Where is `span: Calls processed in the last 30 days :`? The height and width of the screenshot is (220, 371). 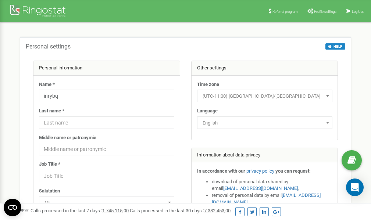
span: Calls processed in the last 30 days : is located at coordinates (180, 210).